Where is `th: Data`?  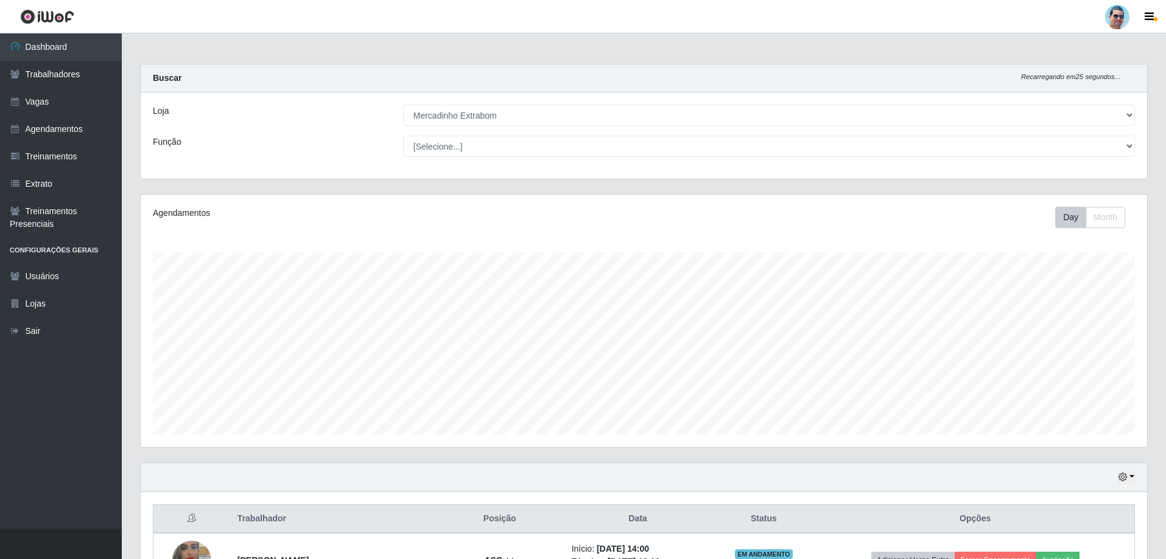
th: Data is located at coordinates (638, 519).